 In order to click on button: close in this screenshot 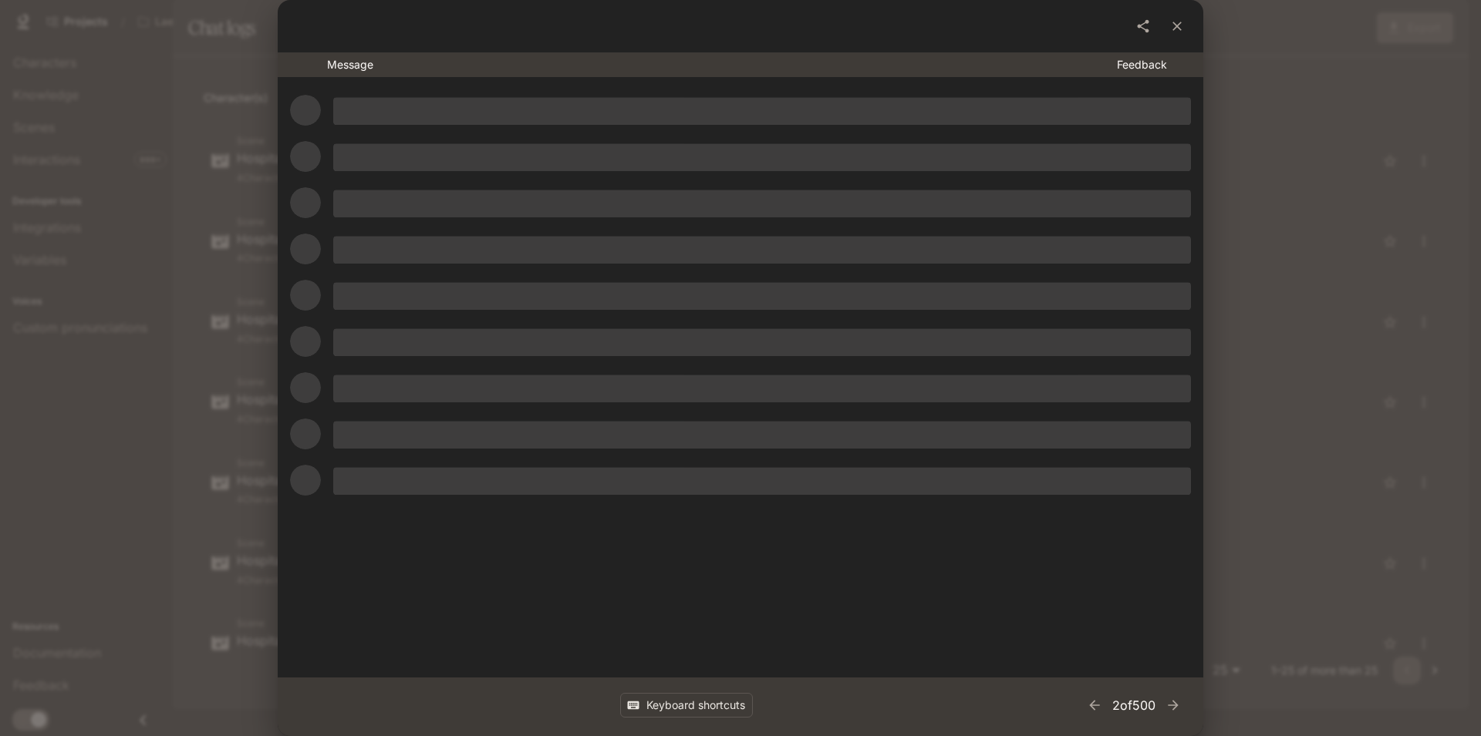, I will do `click(1177, 26)`.